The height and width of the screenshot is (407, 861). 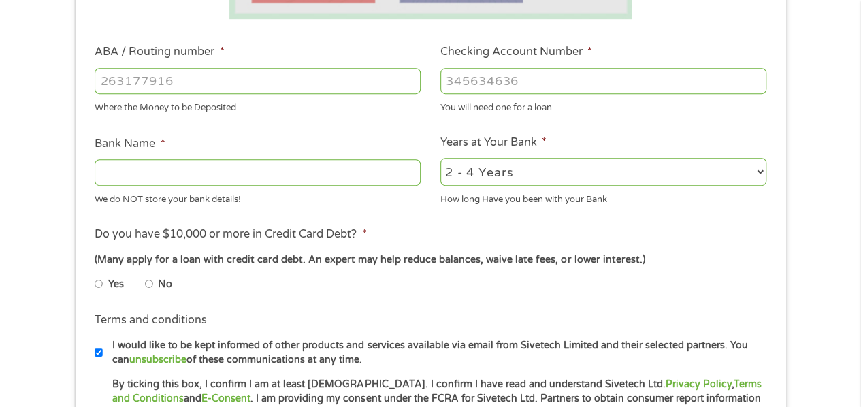 What do you see at coordinates (603, 105) in the screenshot?
I see `div: You will need one for a loan.` at bounding box center [603, 105].